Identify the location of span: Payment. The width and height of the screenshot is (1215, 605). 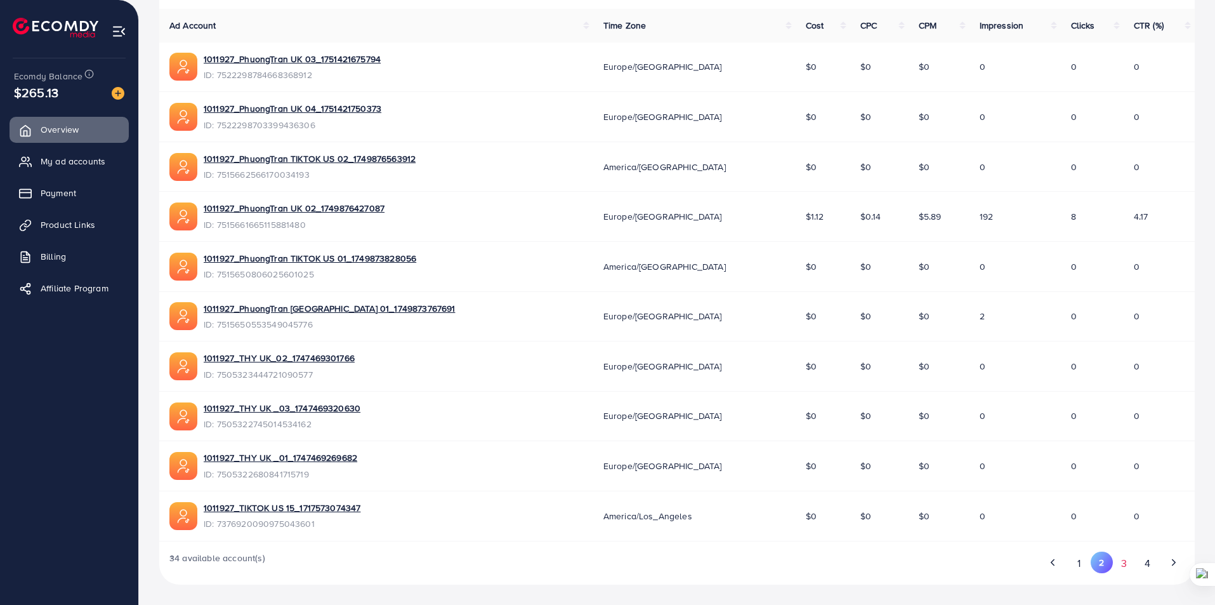
(58, 193).